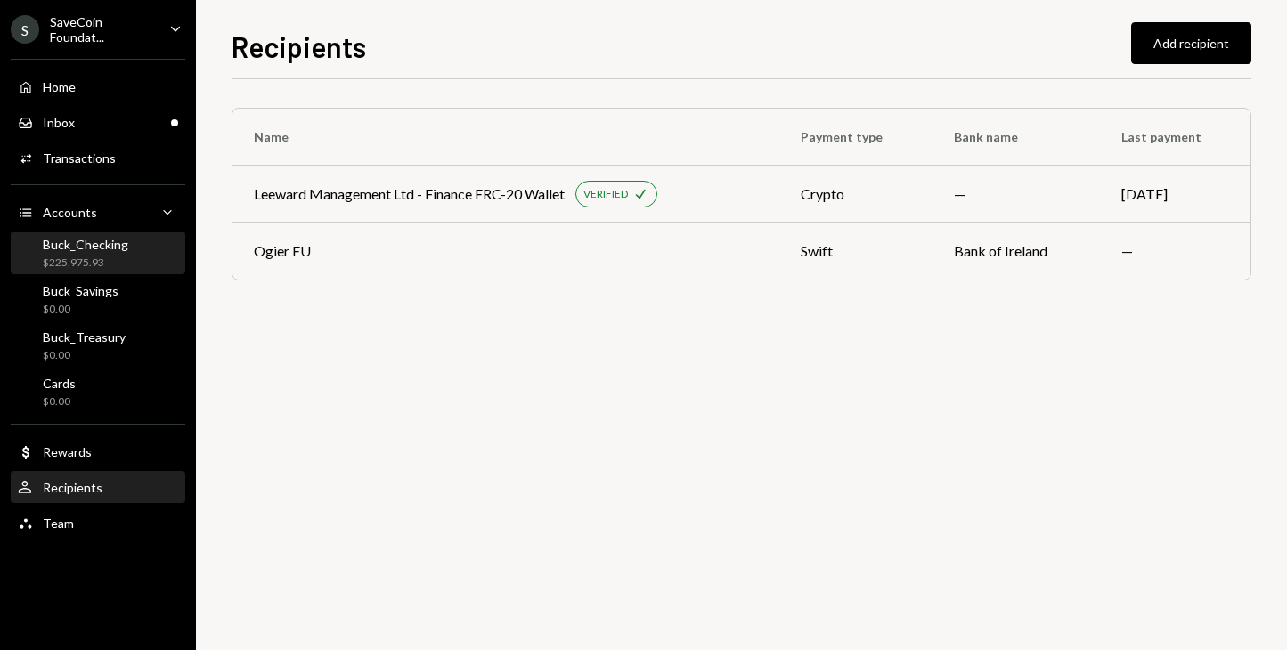 This screenshot has height=650, width=1287. What do you see at coordinates (1016, 137) in the screenshot?
I see `th: Bank name` at bounding box center [1016, 137].